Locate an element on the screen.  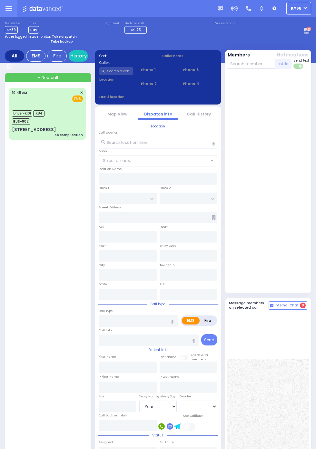
label: Turn off text is located at coordinates (299, 66).